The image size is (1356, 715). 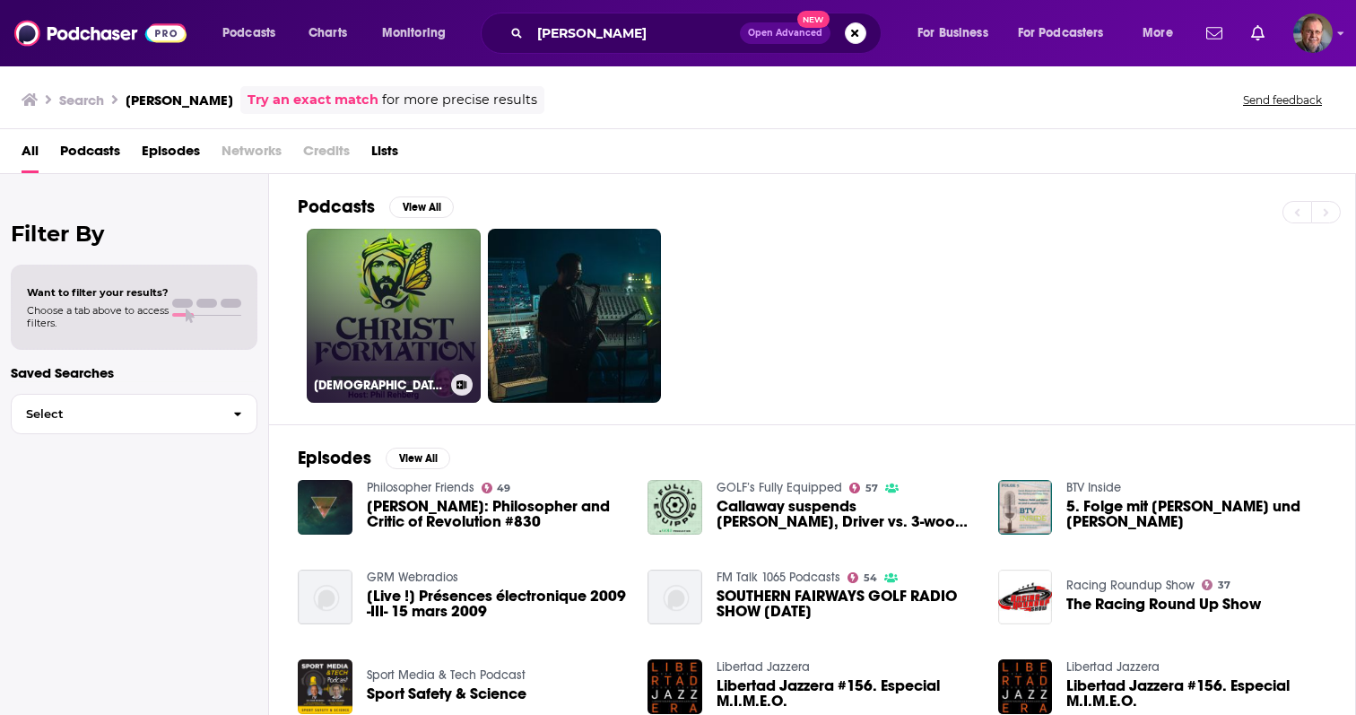 I want to click on span: For Business, so click(x=952, y=33).